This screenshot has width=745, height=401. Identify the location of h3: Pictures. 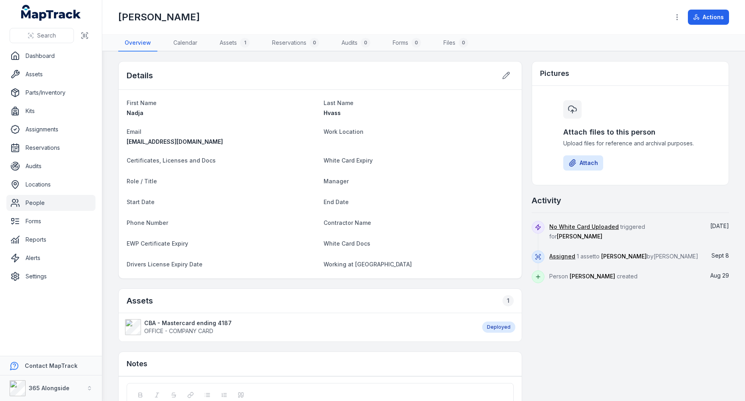
(554, 73).